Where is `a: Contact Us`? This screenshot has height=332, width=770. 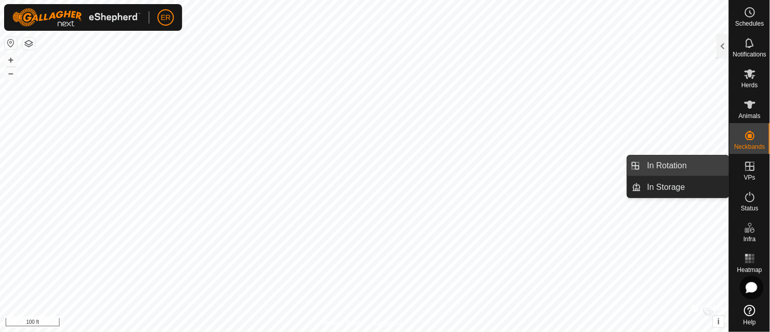 a: Contact Us is located at coordinates (390, 323).